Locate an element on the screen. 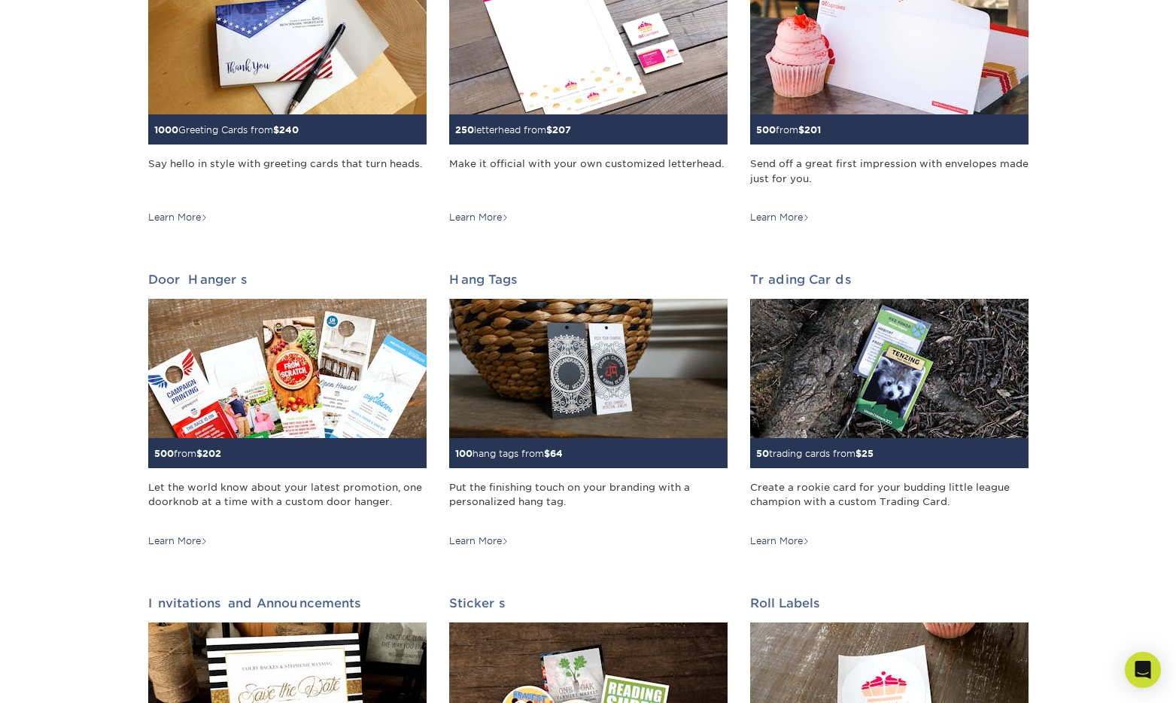  span: 100 is located at coordinates (464, 453).